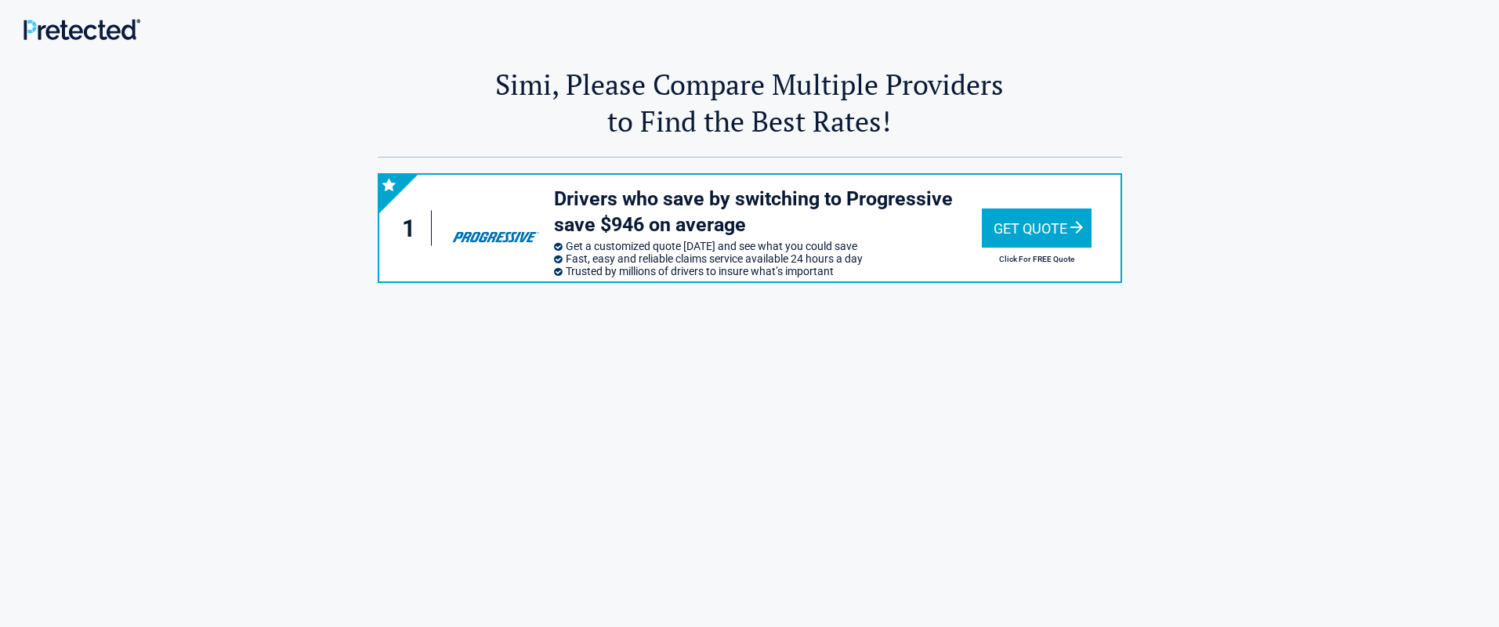 The height and width of the screenshot is (627, 1499). What do you see at coordinates (768, 271) in the screenshot?
I see `li: Trusted by millions of drivers to insure what’s important` at bounding box center [768, 271].